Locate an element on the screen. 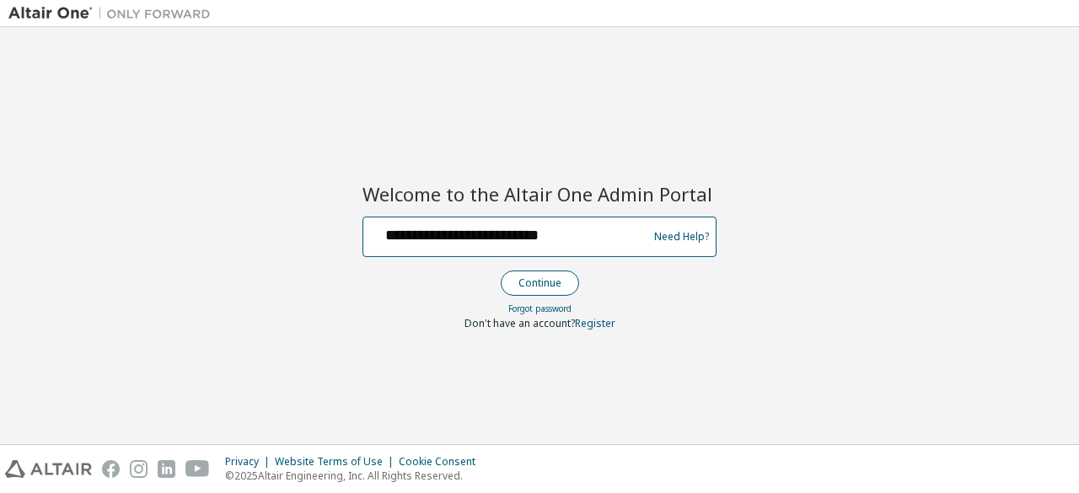 The width and height of the screenshot is (1079, 493). img: facebook.svg is located at coordinates (110, 469).